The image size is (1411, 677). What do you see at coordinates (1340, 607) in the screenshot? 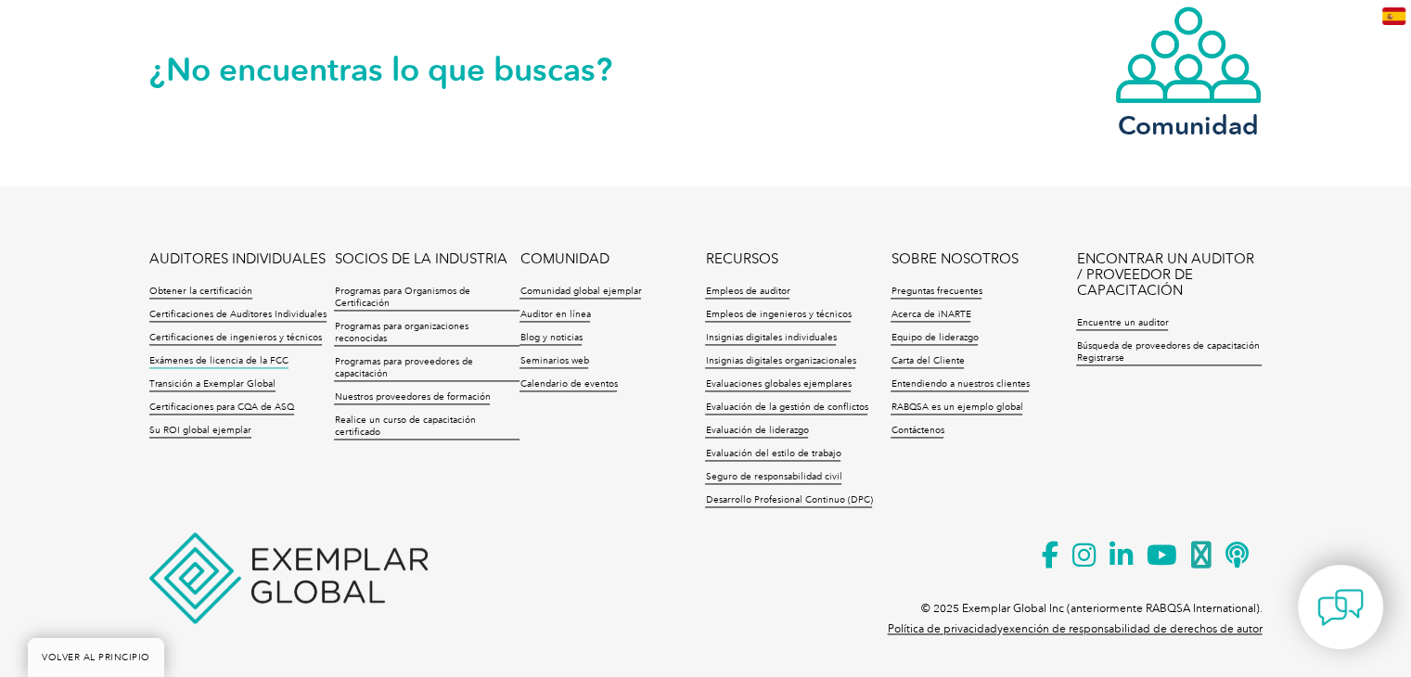
I see `img: contact-chat.png` at bounding box center [1340, 607].